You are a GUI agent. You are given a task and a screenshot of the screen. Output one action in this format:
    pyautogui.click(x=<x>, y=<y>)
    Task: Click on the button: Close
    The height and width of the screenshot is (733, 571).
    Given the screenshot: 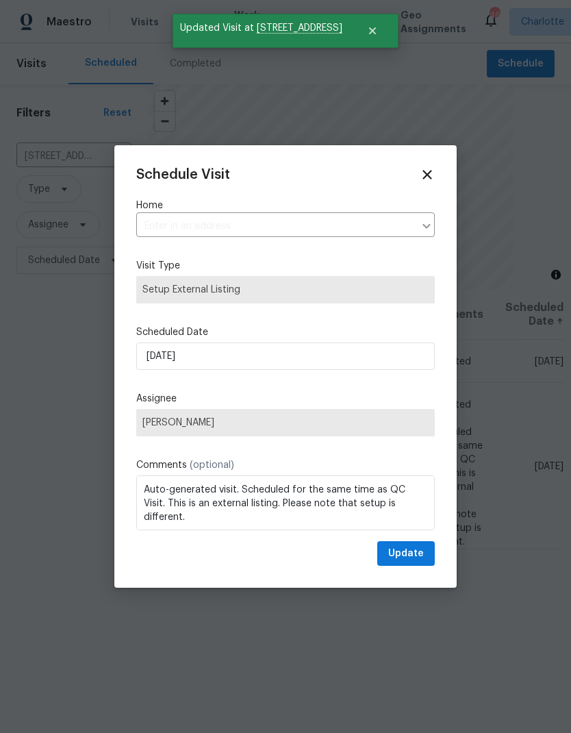 What is the action you would take?
    pyautogui.click(x=373, y=31)
    